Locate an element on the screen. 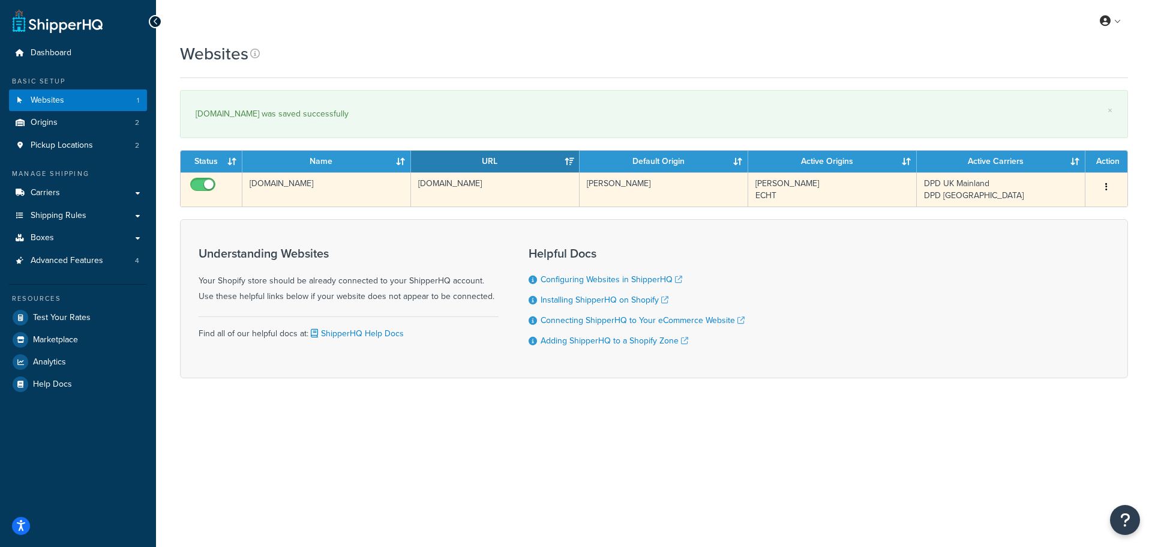 Image resolution: width=1152 pixels, height=547 pixels. li: Advanced Features is located at coordinates (78, 260).